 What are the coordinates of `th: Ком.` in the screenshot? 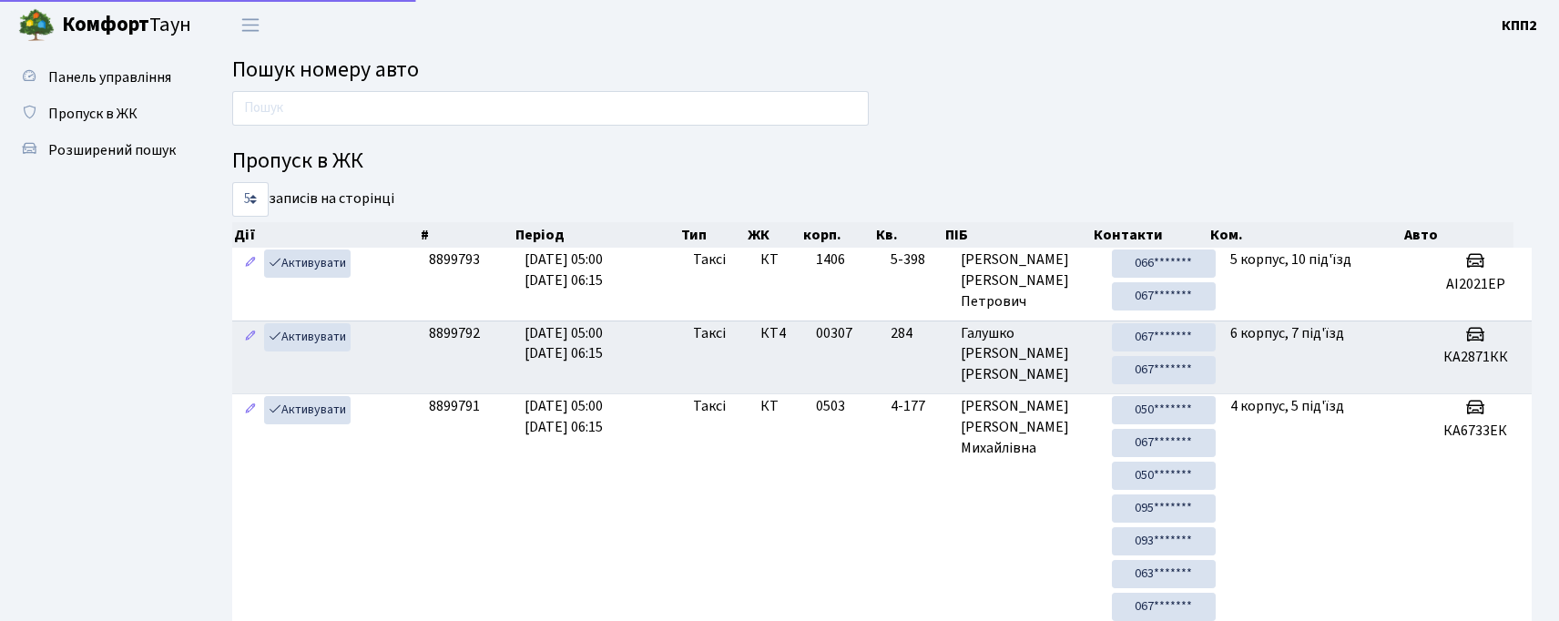 It's located at (1305, 235).